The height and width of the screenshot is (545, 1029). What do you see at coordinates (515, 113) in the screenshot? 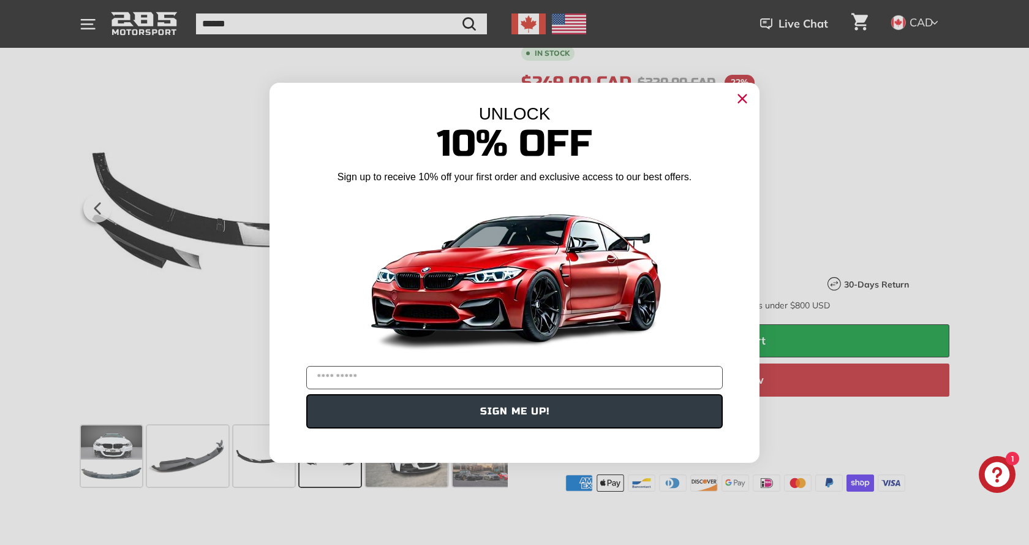
I see `span: UNLOCK` at bounding box center [515, 113].